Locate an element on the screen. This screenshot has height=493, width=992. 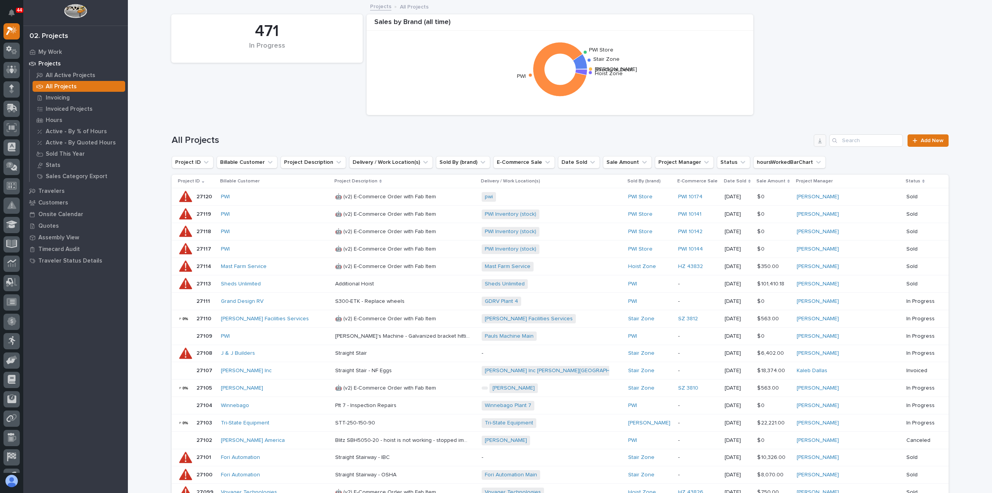
button: Date Sold is located at coordinates (579, 162).